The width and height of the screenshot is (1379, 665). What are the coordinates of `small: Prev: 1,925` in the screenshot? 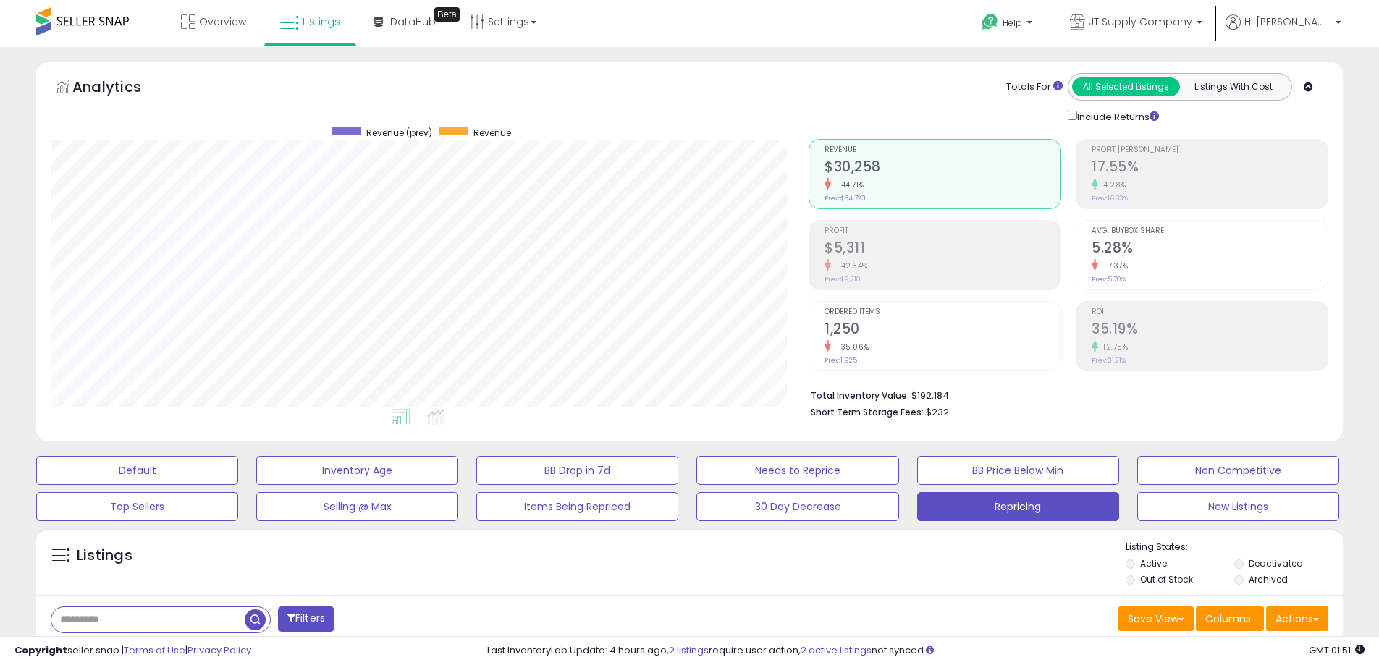 It's located at (840, 360).